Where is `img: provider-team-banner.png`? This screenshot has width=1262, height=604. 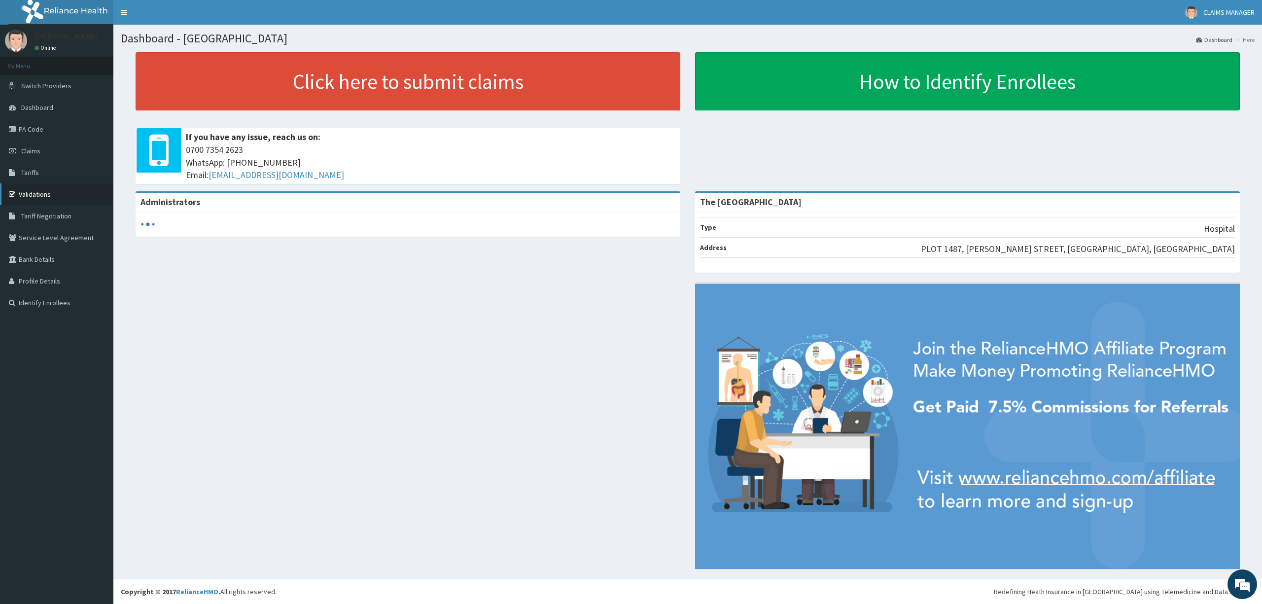 img: provider-team-banner.png is located at coordinates (967, 426).